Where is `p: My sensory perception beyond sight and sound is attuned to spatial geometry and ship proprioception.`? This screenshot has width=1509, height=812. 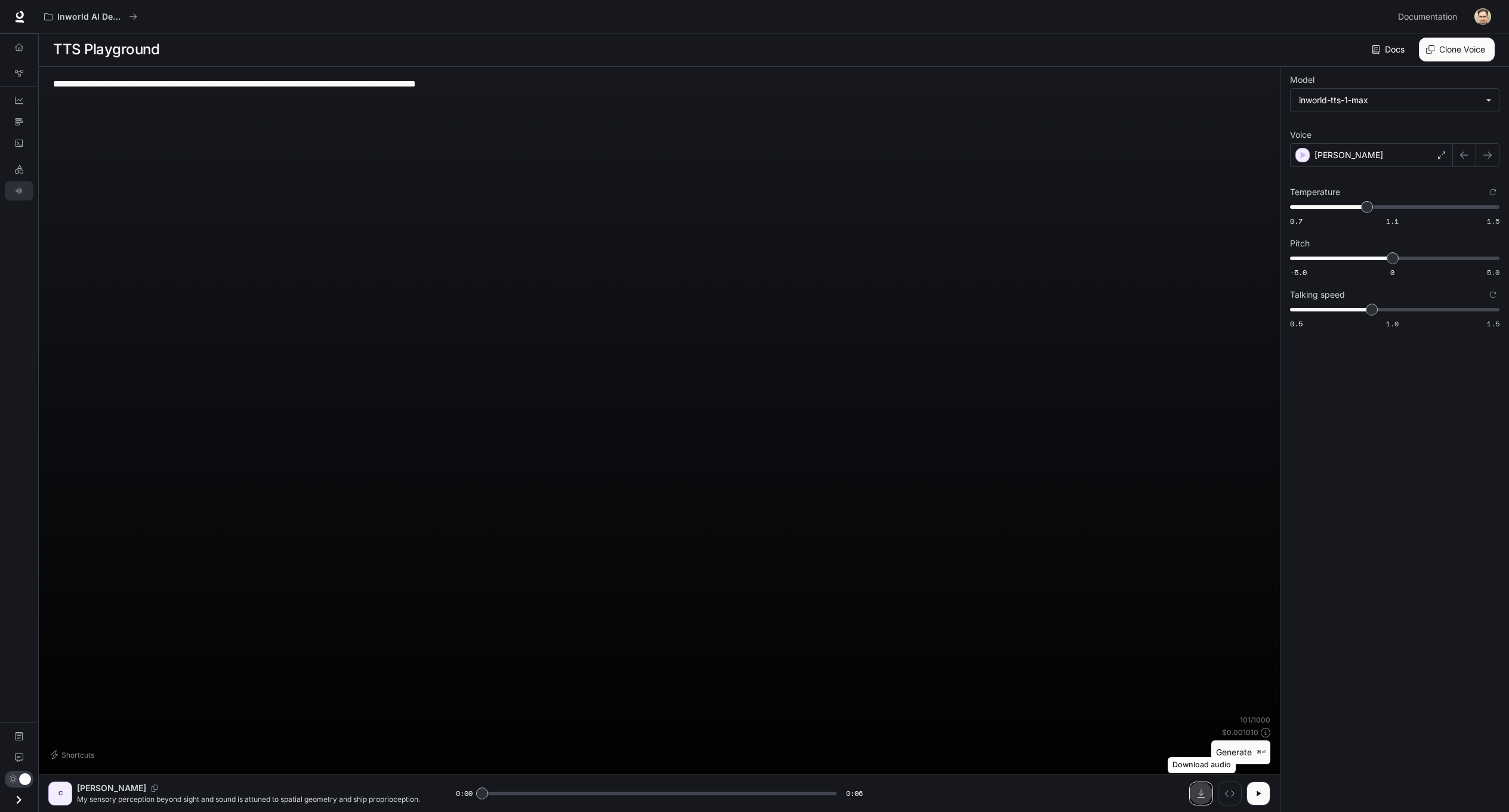
p: My sensory perception beyond sight and sound is attuned to spatial geometry and ship proprioception. is located at coordinates (252, 799).